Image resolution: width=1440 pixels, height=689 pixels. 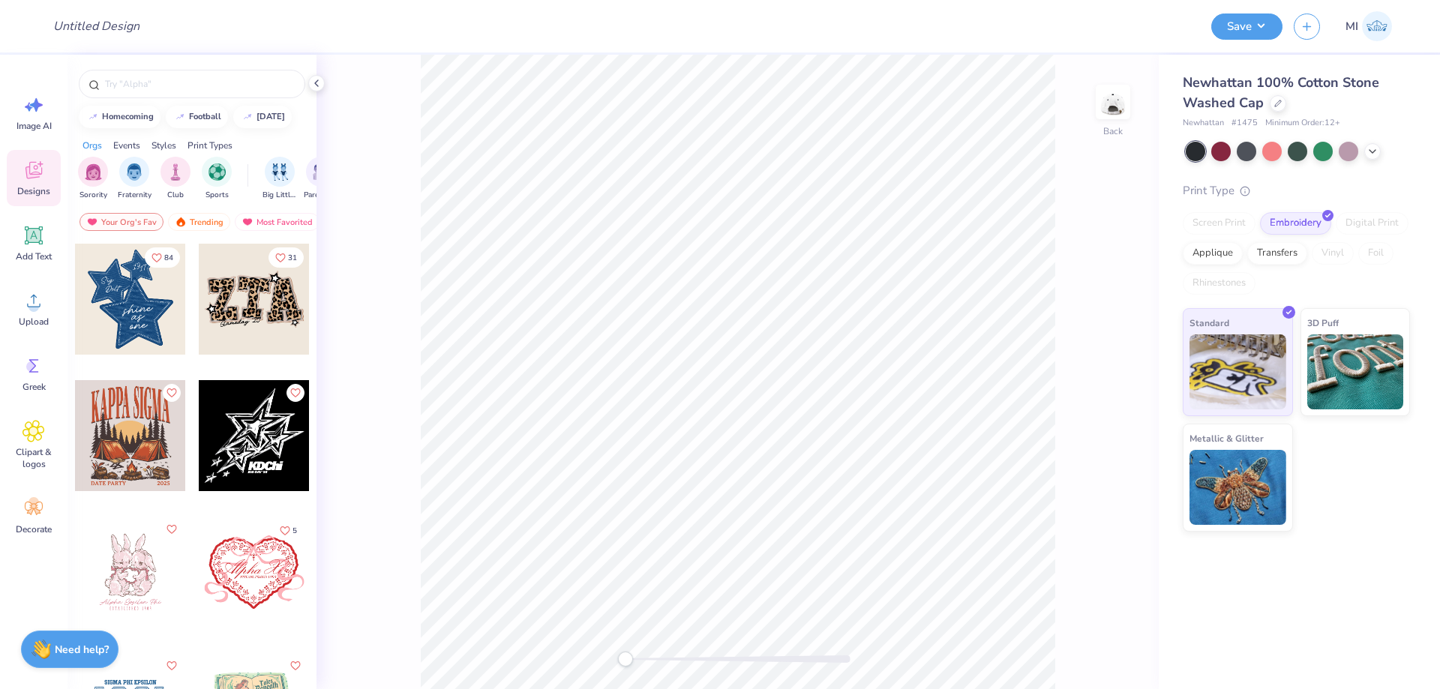 I want to click on div: filter for Sorority, so click(x=93, y=178).